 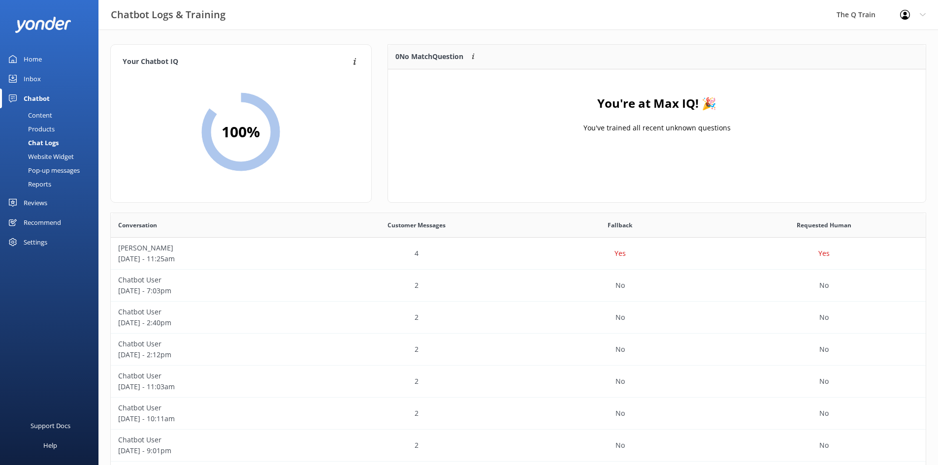 What do you see at coordinates (52, 115) in the screenshot?
I see `a: Content` at bounding box center [52, 115].